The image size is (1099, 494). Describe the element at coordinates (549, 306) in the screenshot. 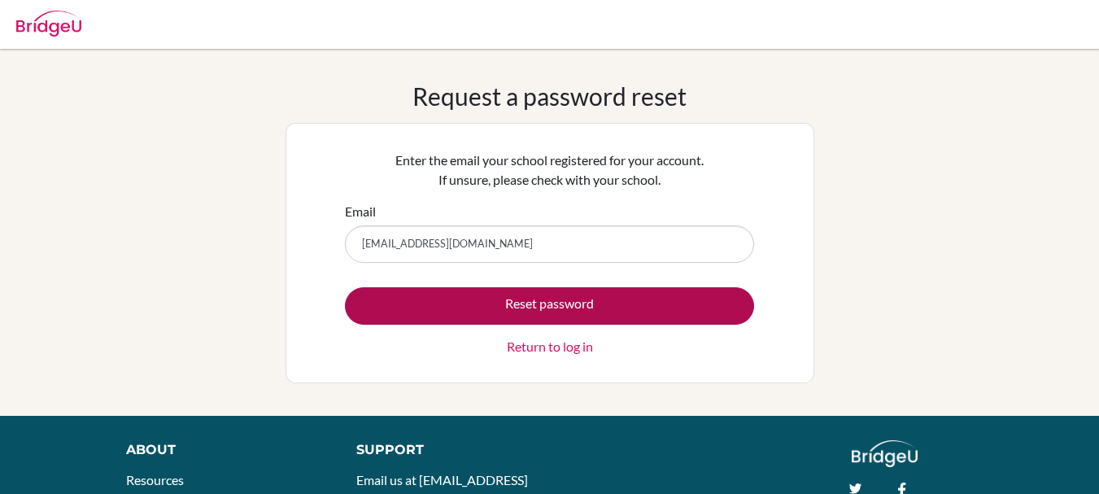

I see `button: Reset password` at that location.